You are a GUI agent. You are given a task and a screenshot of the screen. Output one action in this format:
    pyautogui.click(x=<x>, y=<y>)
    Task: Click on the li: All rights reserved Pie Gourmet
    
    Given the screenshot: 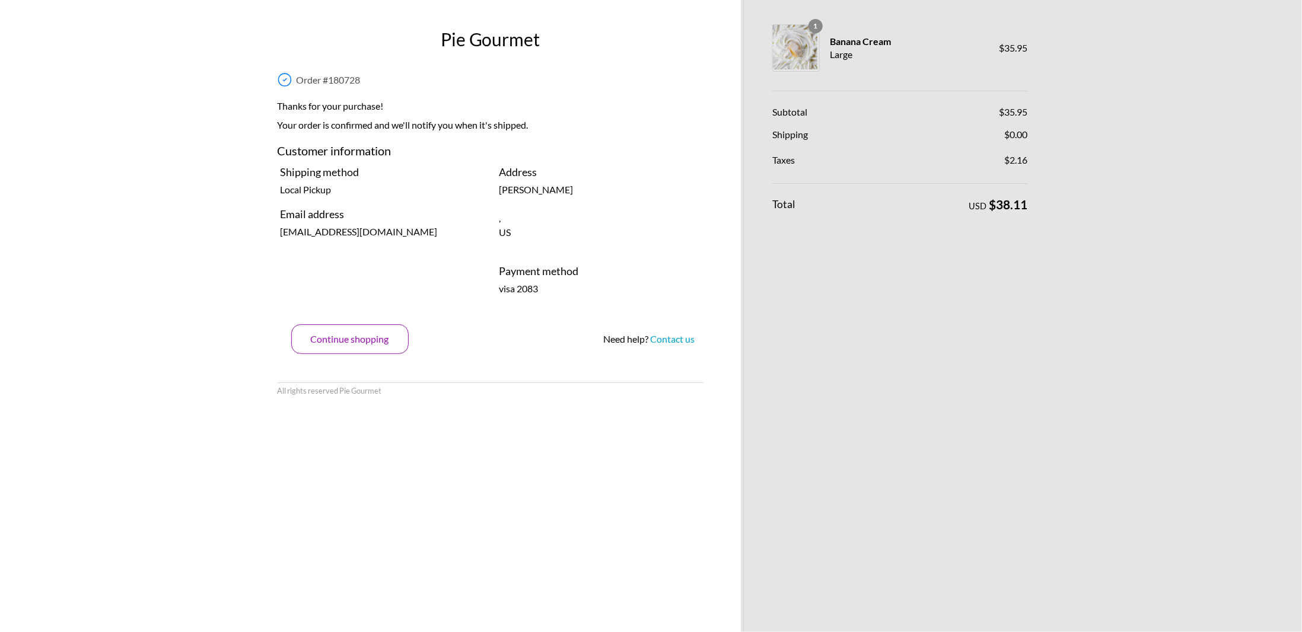 What is the action you would take?
    pyautogui.click(x=330, y=391)
    